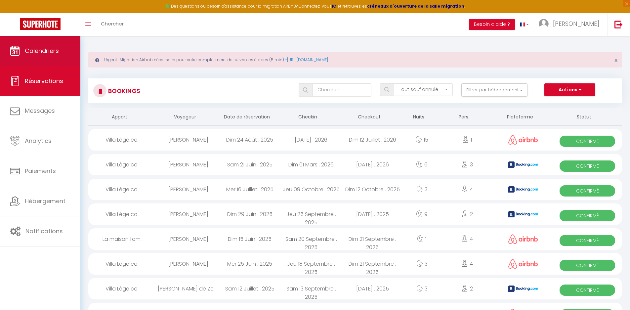 This screenshot has height=310, width=630. What do you see at coordinates (250, 117) in the screenshot?
I see `th: Sort by booking date` at bounding box center [250, 117].